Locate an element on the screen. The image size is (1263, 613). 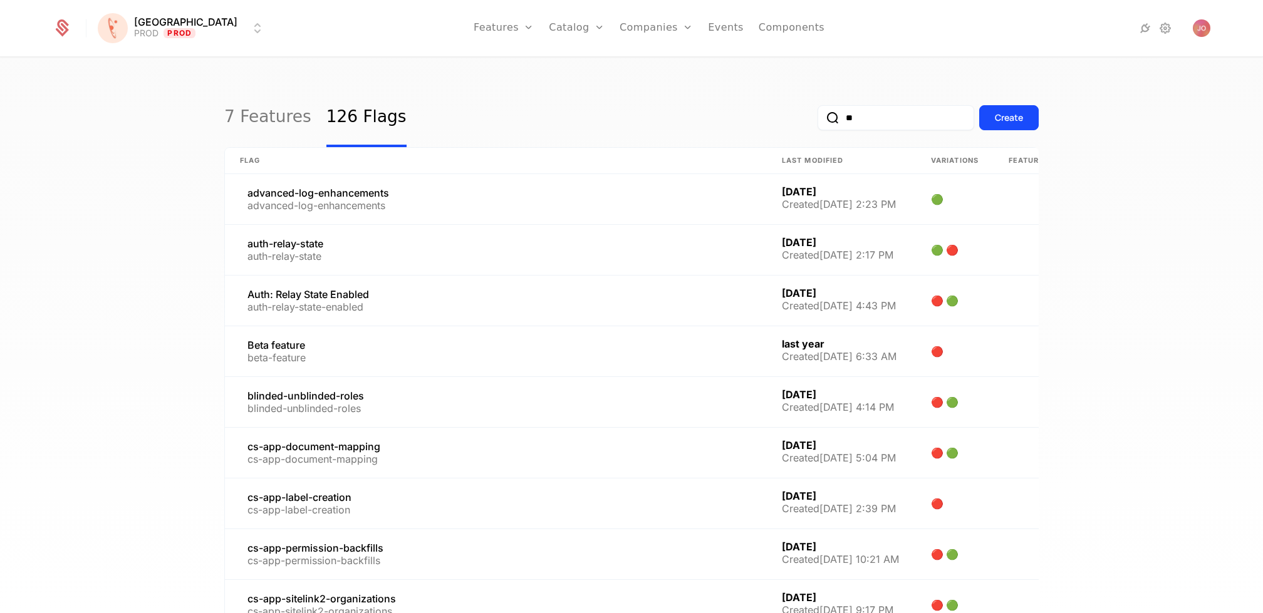
div: Create is located at coordinates (1008, 118).